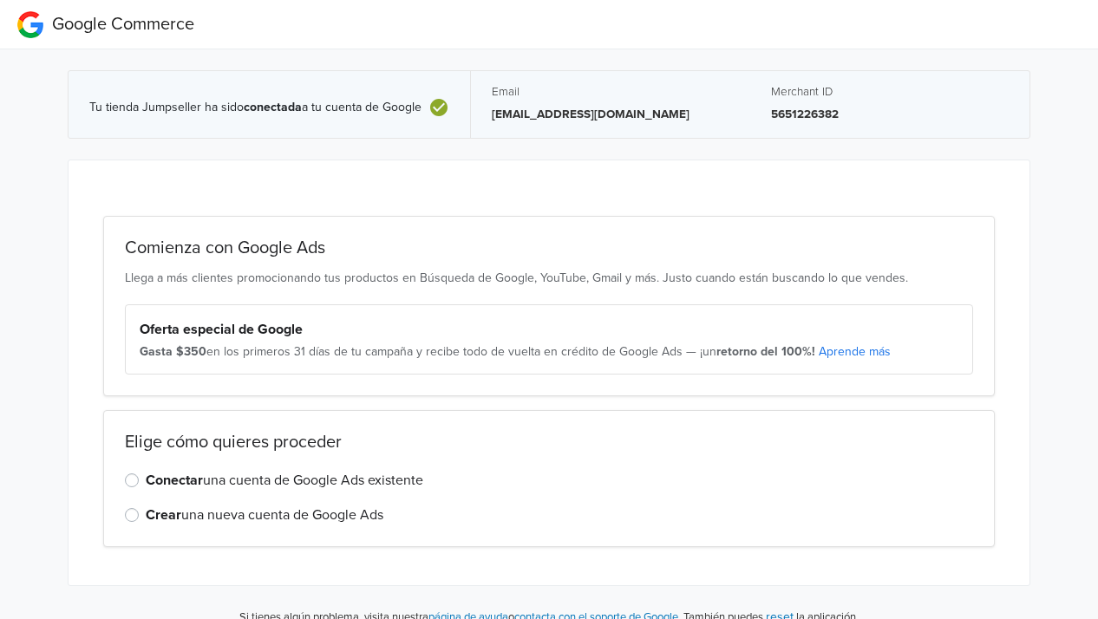 The image size is (1098, 619). I want to click on p: 5651226382, so click(890, 114).